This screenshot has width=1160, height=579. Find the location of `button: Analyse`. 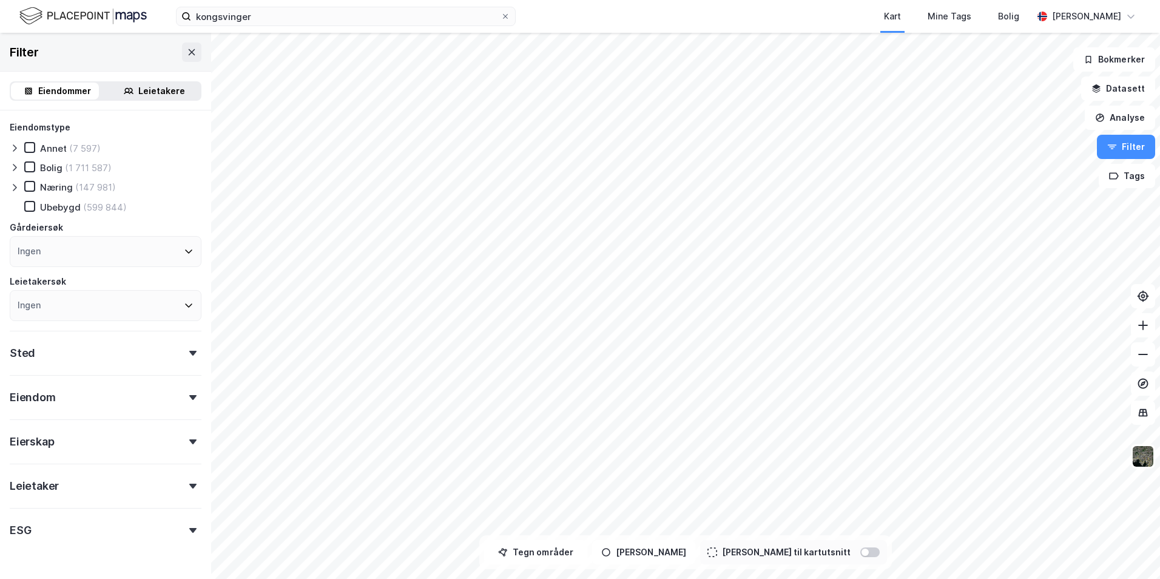

button: Analyse is located at coordinates (1120, 118).